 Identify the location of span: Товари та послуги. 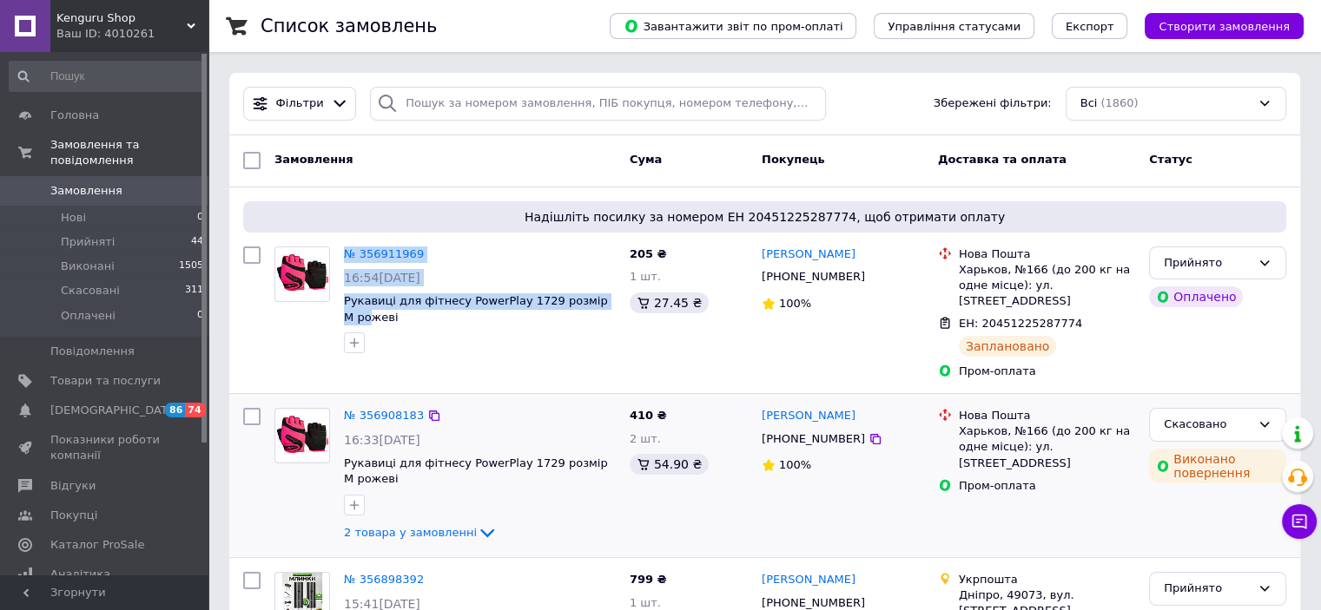
(105, 381).